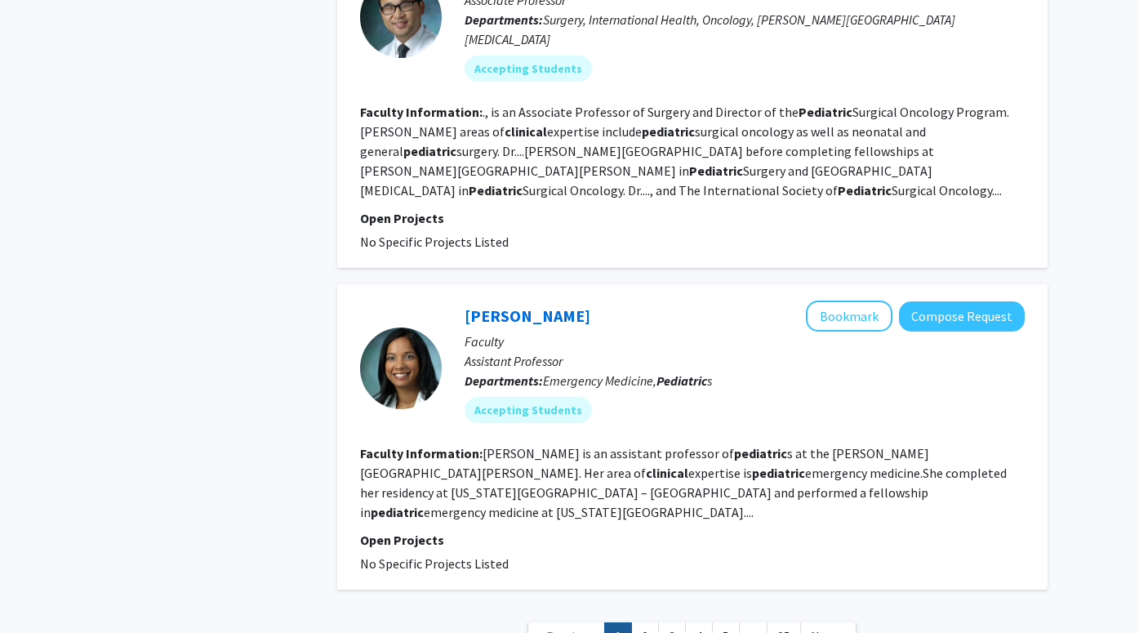  Describe the element at coordinates (745, 341) in the screenshot. I see `p: Faculty` at that location.